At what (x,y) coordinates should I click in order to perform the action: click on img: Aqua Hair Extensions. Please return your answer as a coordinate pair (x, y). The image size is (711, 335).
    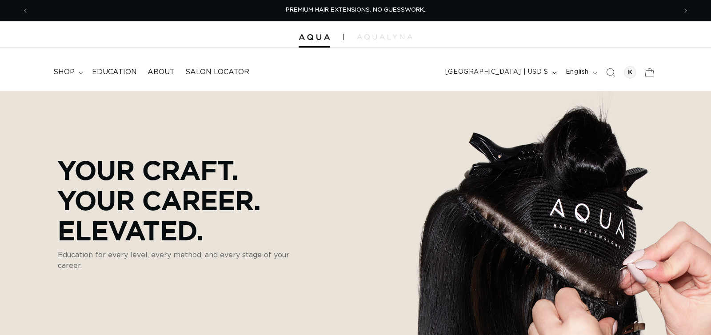
    Looking at the image, I should click on (314, 37).